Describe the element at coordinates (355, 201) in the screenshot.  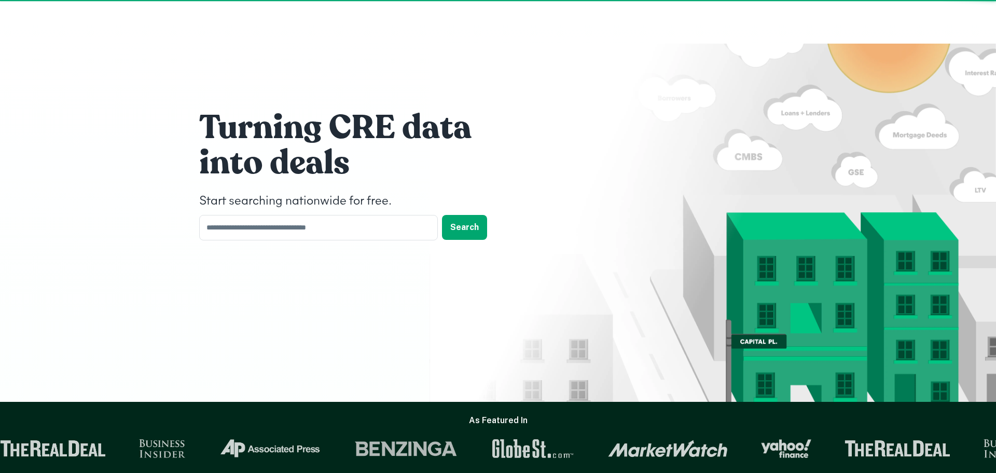
I see `h4: Start searching nationwide for free.` at that location.